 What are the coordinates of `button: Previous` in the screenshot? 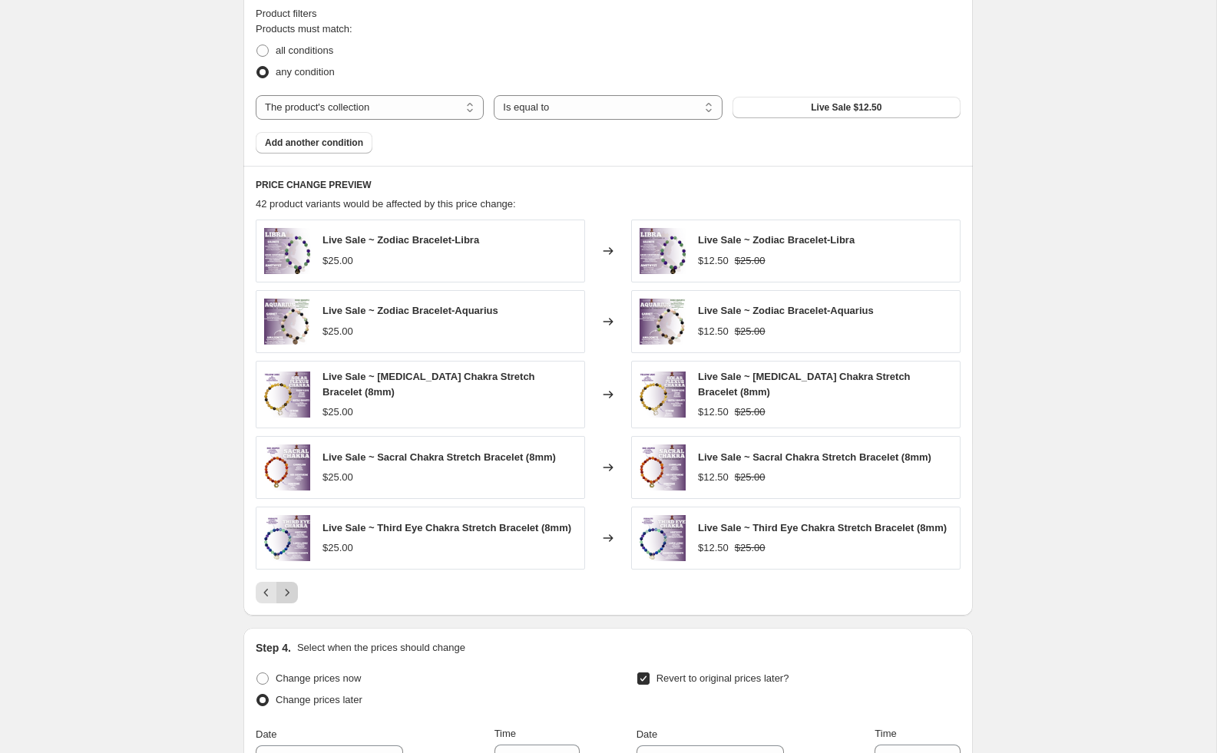 It's located at (266, 593).